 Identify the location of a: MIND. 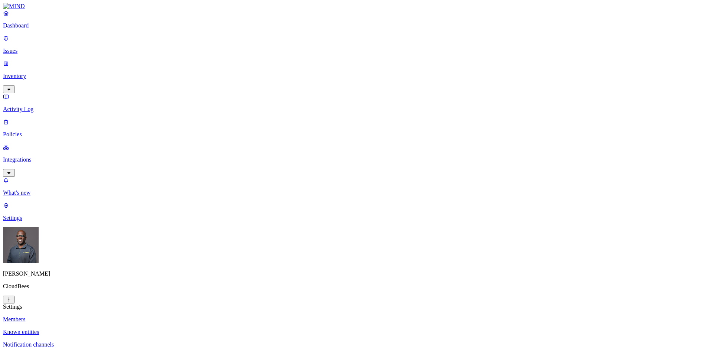
(357, 6).